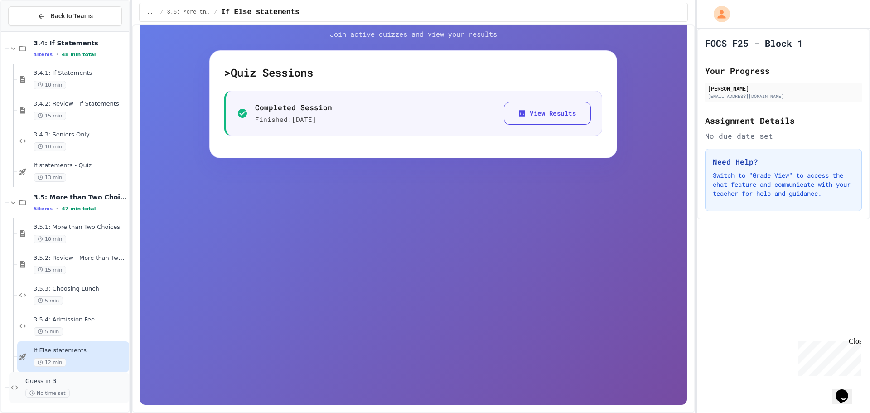  Describe the element at coordinates (48, 393) in the screenshot. I see `span: No time set` at that location.